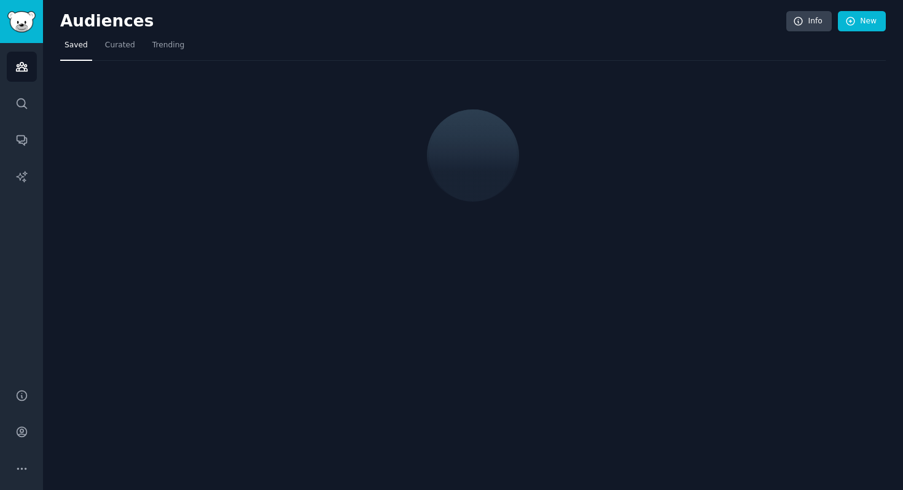 The height and width of the screenshot is (490, 903). I want to click on h2: Audiences, so click(423, 22).